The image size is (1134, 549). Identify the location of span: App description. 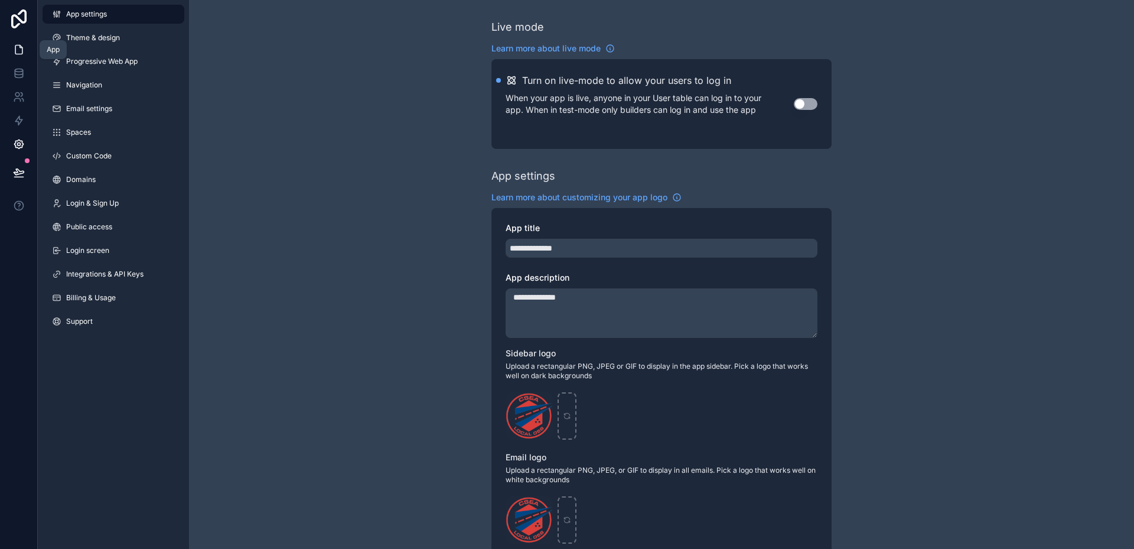
(538, 277).